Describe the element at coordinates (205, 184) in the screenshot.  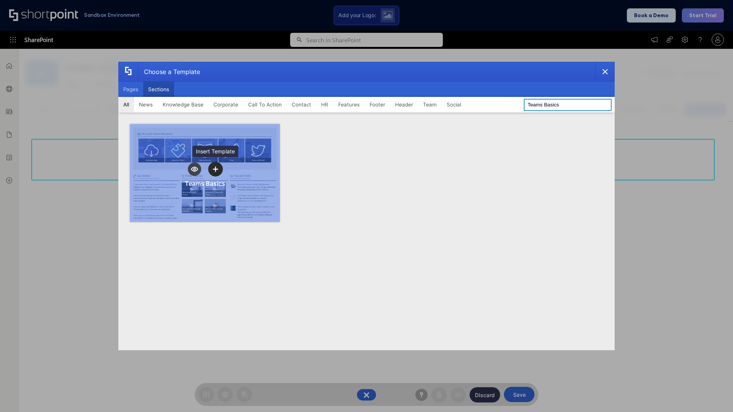
I see `div: Teams Basics` at that location.